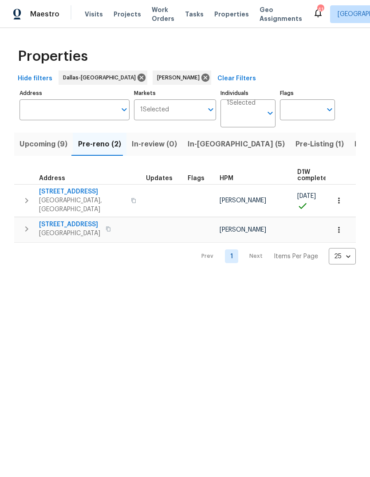  I want to click on span: Hide filters, so click(35, 79).